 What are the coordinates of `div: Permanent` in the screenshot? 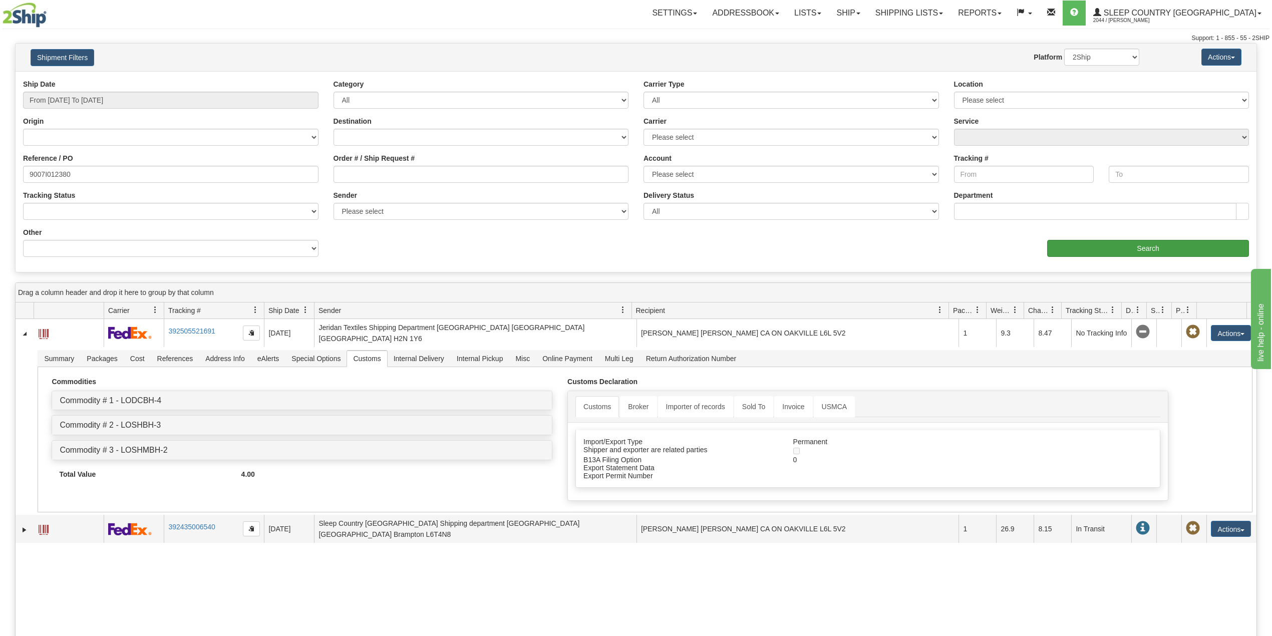 It's located at (915, 442).